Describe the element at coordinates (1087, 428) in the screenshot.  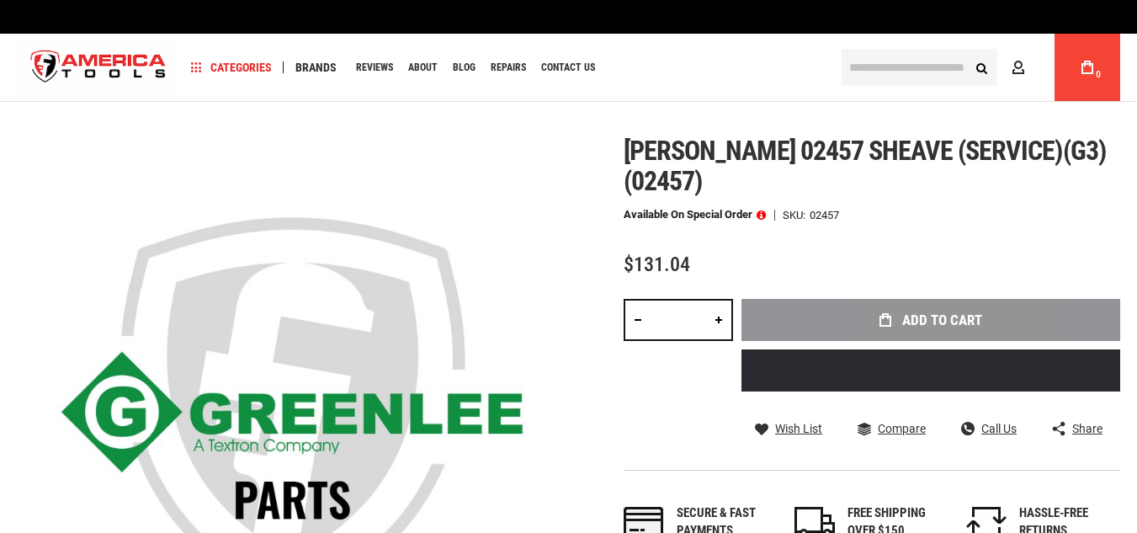
I see `span: Share` at that location.